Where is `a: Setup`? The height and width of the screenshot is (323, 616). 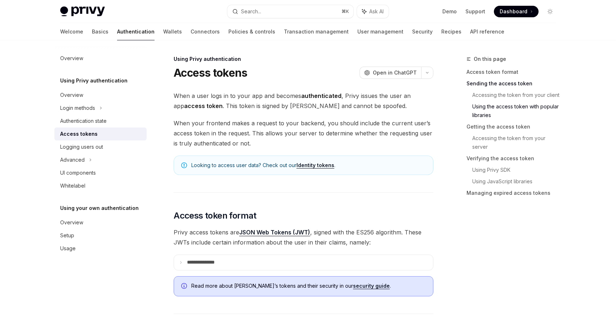 a: Setup is located at coordinates (100, 235).